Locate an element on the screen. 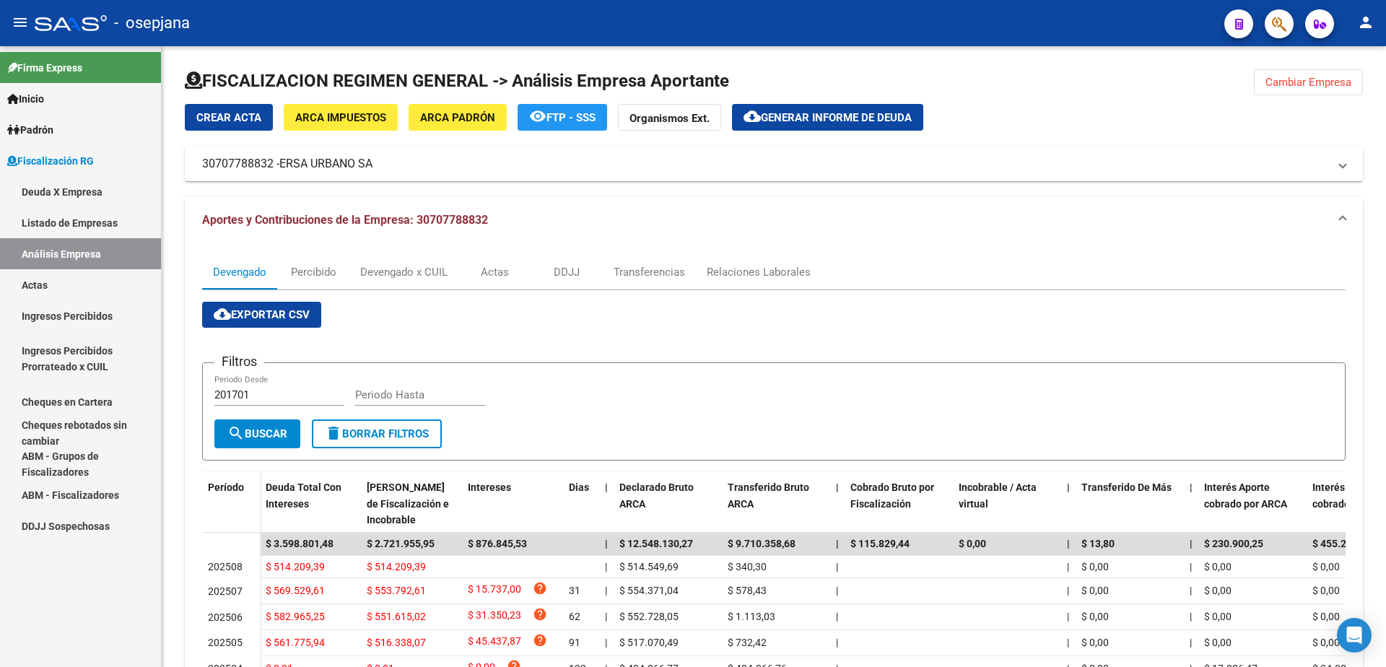 This screenshot has width=1386, height=667. mat-icon: cloud_download is located at coordinates (222, 314).